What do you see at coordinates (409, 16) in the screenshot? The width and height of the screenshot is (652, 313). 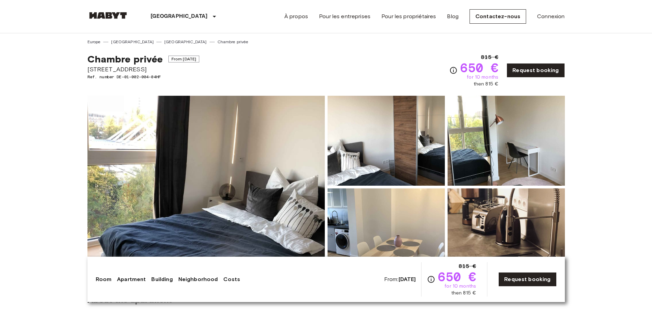 I see `a: Pour les propriétaires` at bounding box center [409, 16].